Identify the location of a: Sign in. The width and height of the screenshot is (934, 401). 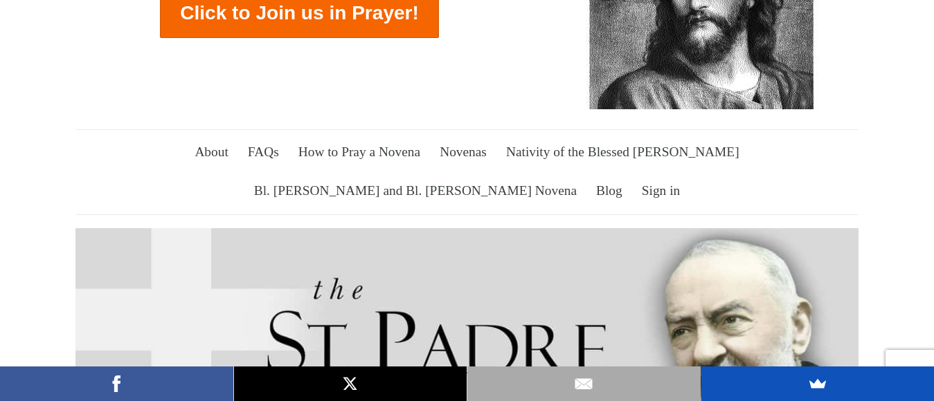
(660, 192).